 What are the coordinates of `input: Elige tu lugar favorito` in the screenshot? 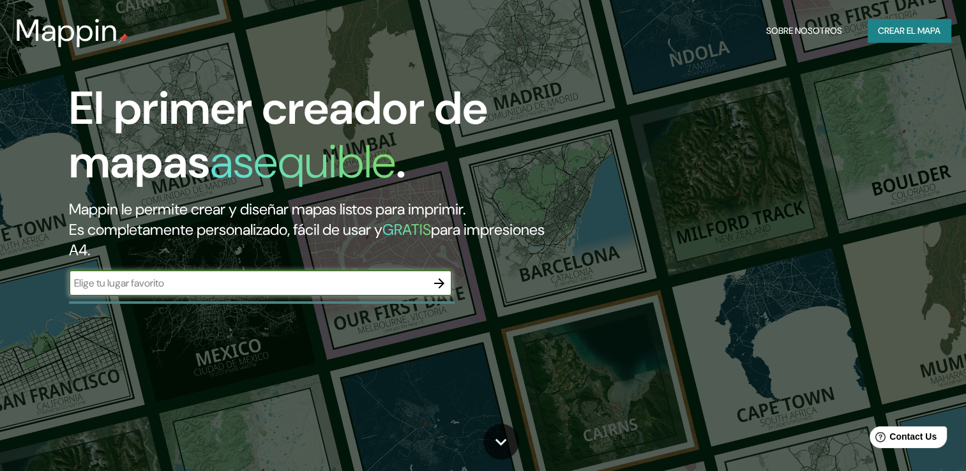 It's located at (248, 283).